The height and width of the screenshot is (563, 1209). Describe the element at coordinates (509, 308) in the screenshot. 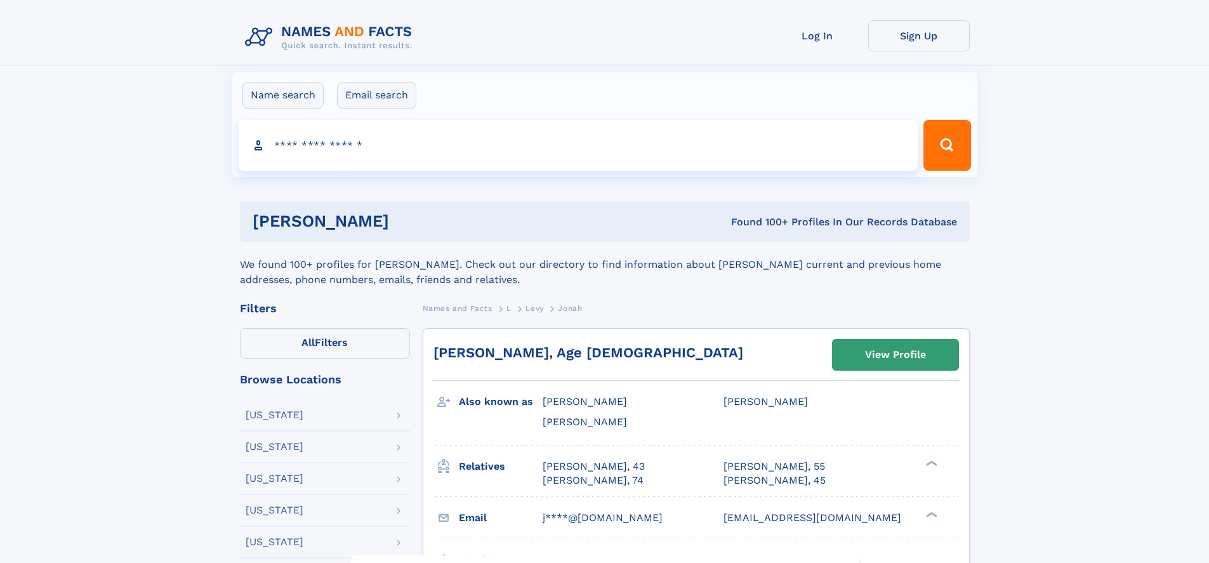

I see `a: L` at that location.